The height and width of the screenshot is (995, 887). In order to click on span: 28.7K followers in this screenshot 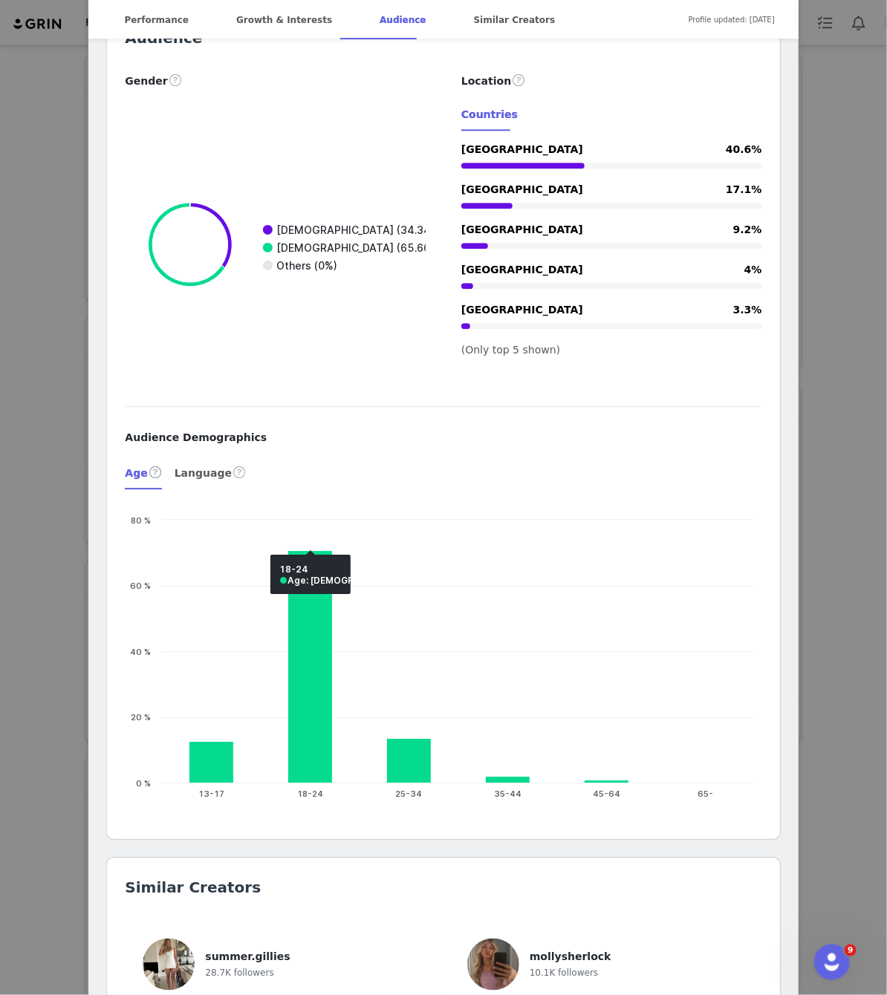, I will do `click(239, 973)`.